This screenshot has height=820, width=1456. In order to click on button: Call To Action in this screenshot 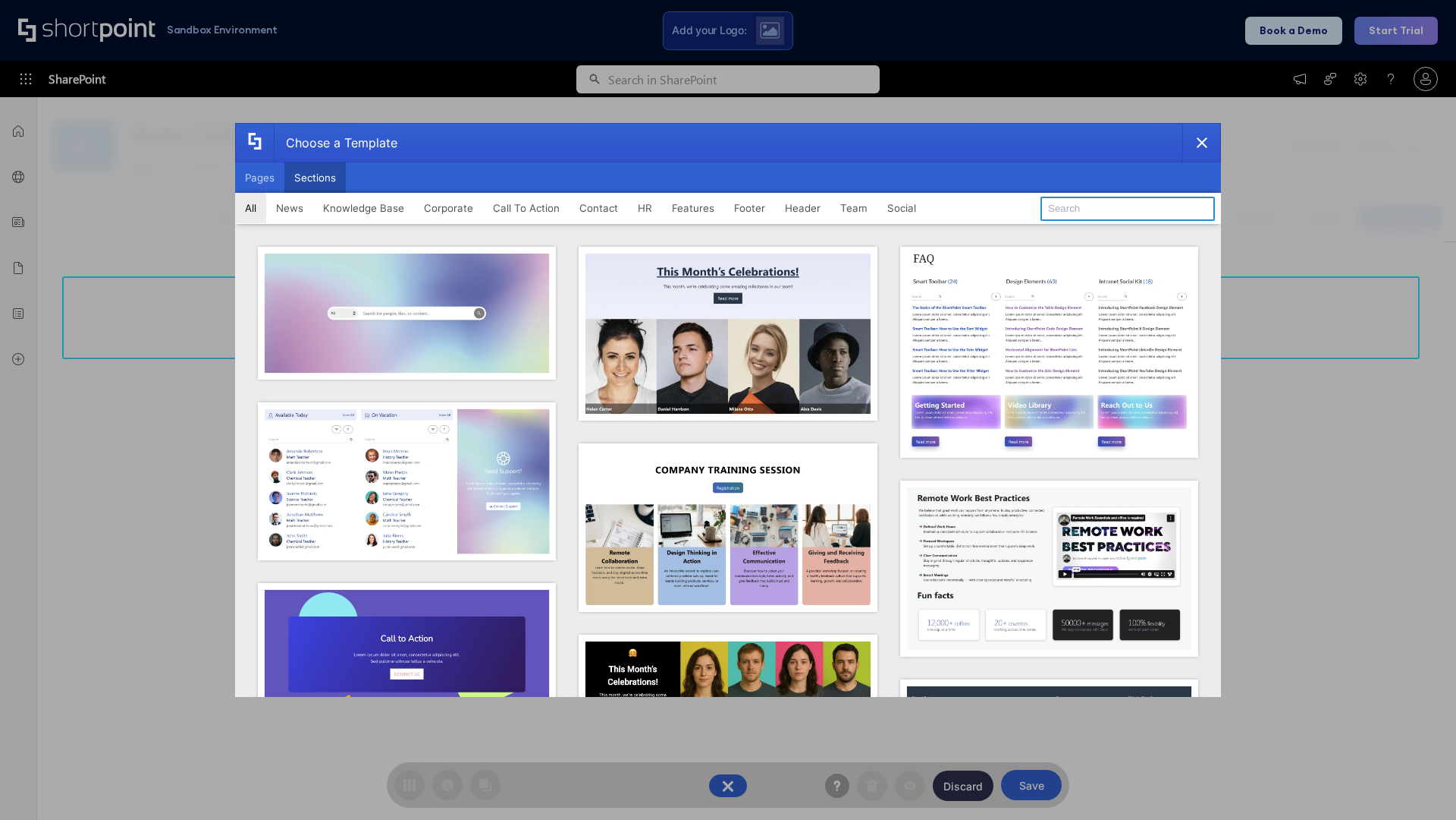, I will do `click(526, 208)`.